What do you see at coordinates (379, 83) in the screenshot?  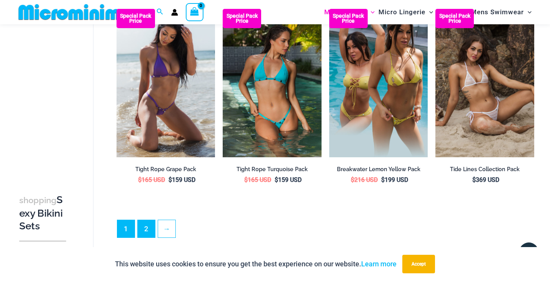 I see `img: Breakwater Lemon Yellow Bikini Pack` at bounding box center [379, 83].